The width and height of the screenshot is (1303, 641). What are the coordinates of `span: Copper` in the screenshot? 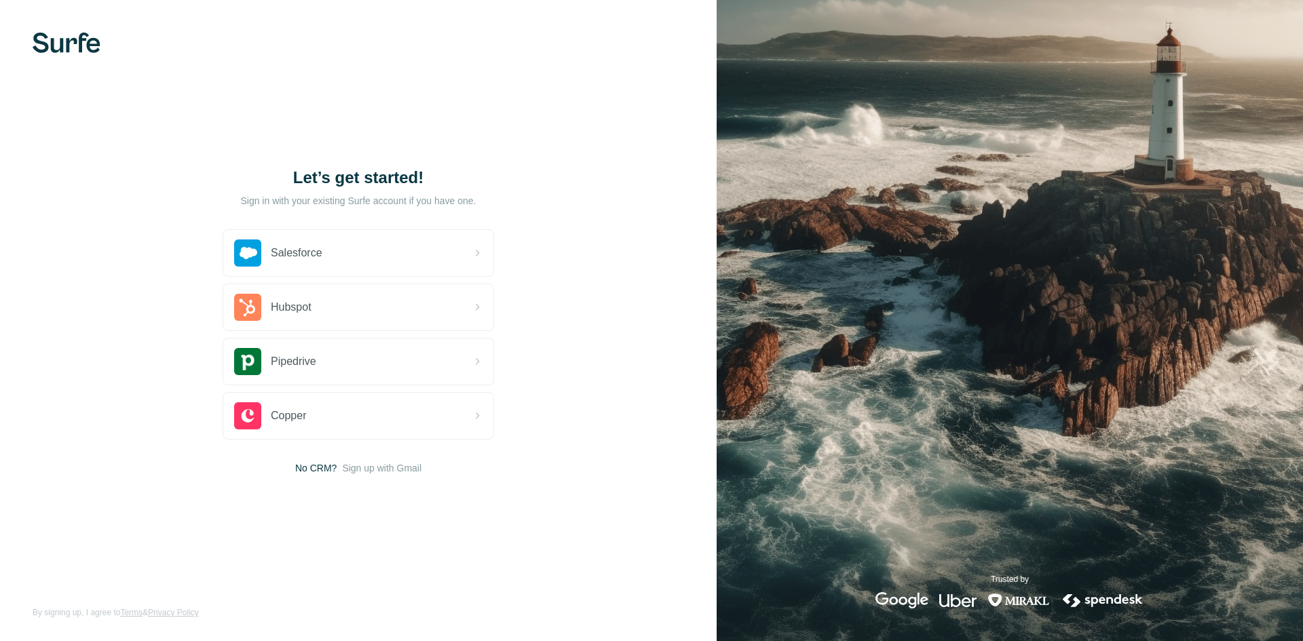 It's located at (288, 416).